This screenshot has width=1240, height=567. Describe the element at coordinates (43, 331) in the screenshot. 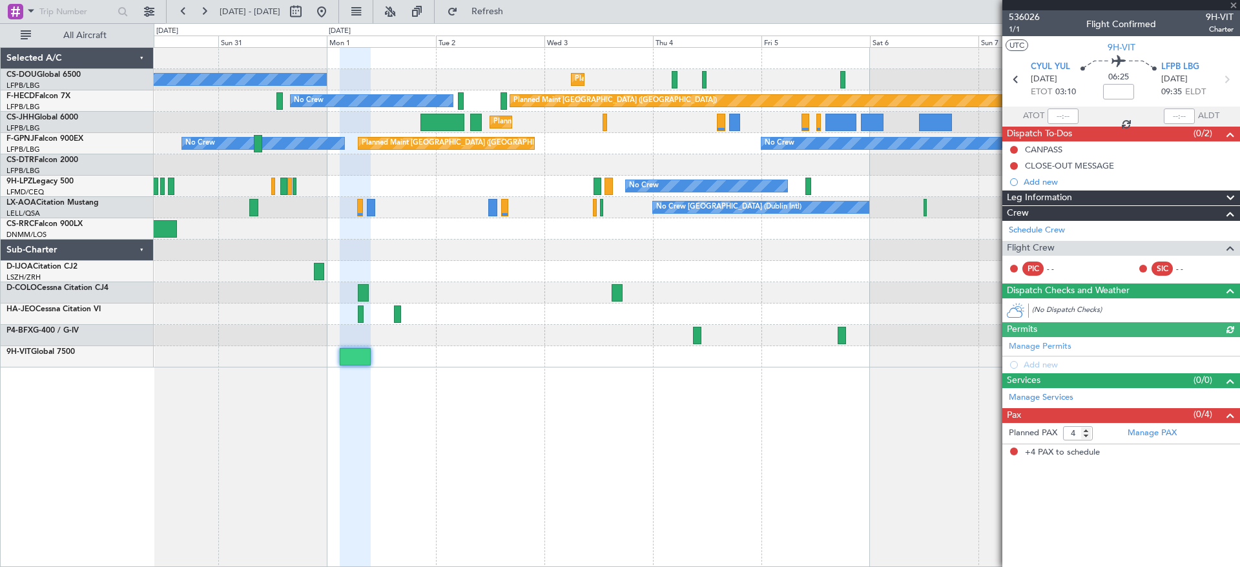

I see `a: P4-BFXG-400 / G-IV` at that location.